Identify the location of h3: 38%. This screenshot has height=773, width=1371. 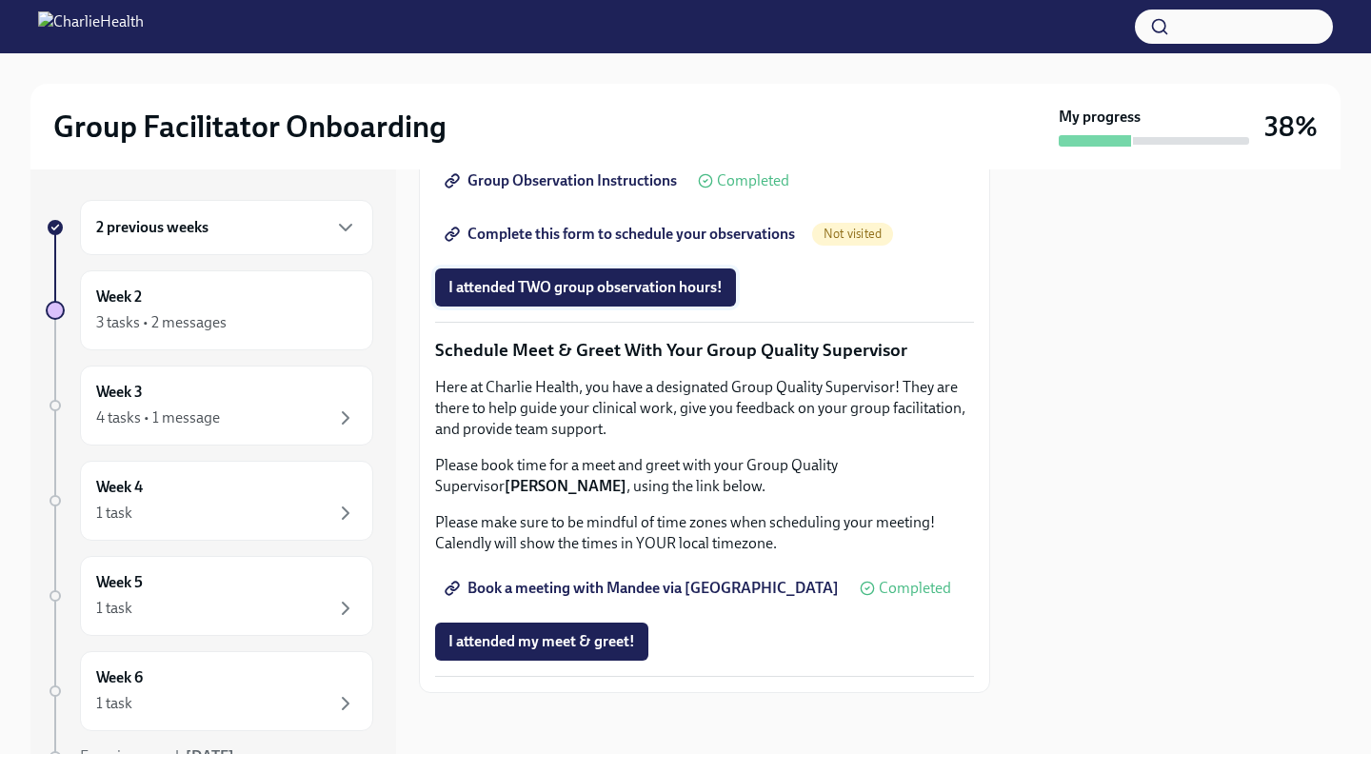
(1291, 127).